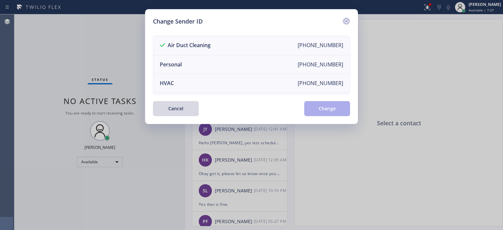 The height and width of the screenshot is (230, 503). I want to click on div: Air Duct Cleaning, so click(185, 45).